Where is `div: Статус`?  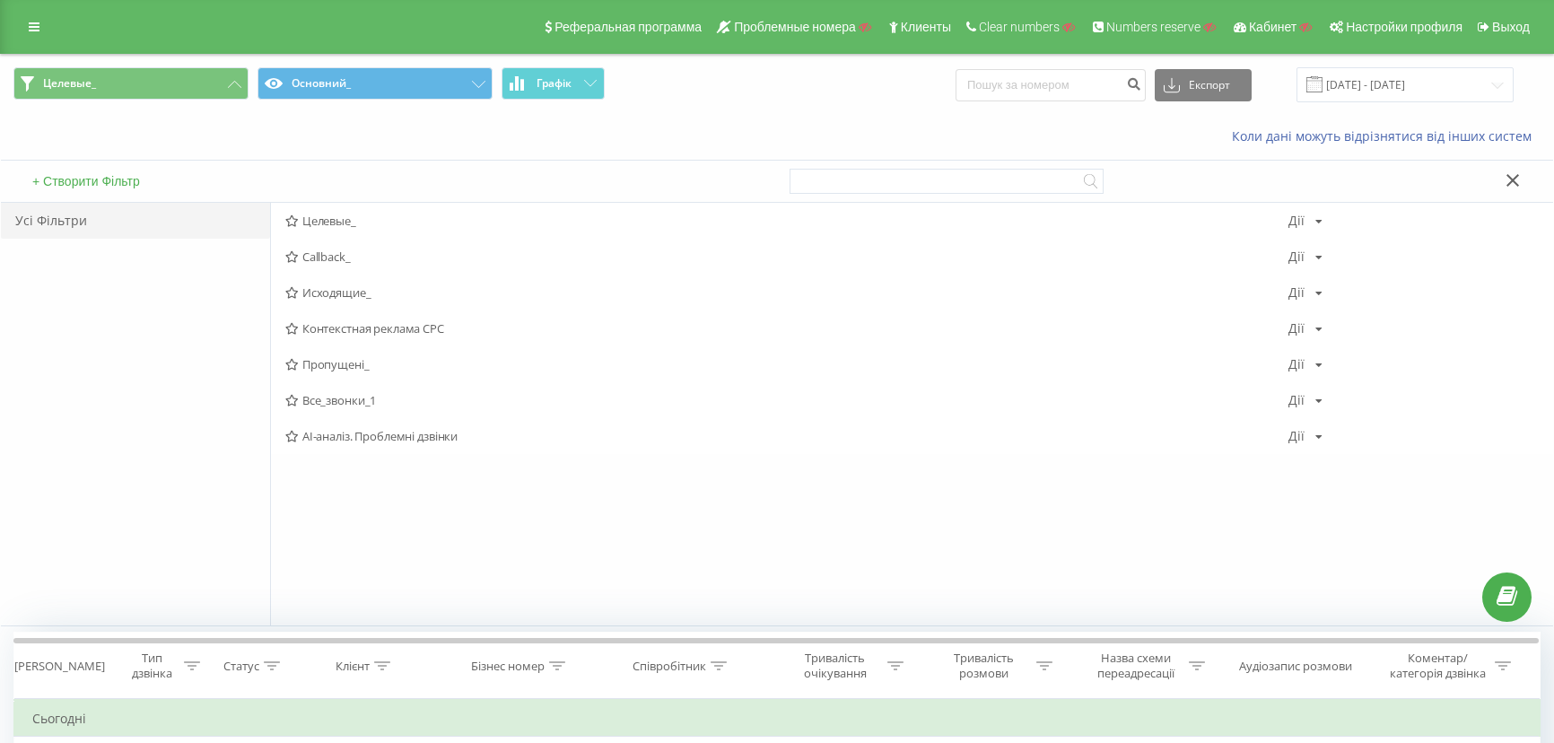 div: Статус is located at coordinates (241, 666).